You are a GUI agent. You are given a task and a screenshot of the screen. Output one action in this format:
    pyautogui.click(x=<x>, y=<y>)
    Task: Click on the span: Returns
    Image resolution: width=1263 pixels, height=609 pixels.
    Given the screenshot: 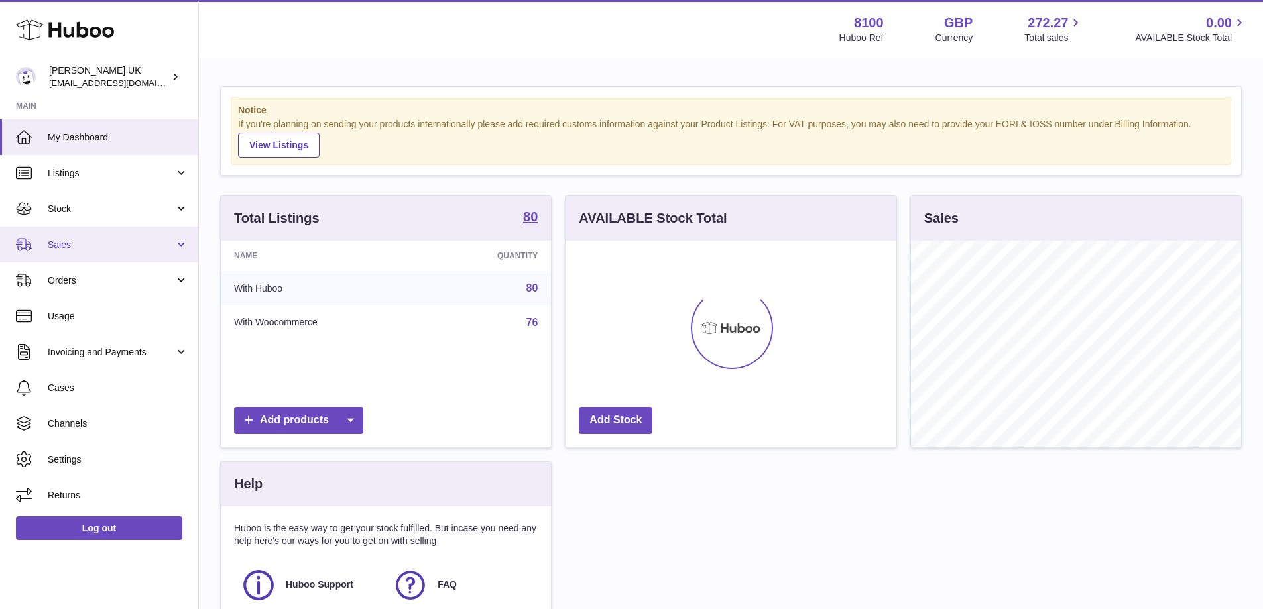 What is the action you would take?
    pyautogui.click(x=118, y=495)
    